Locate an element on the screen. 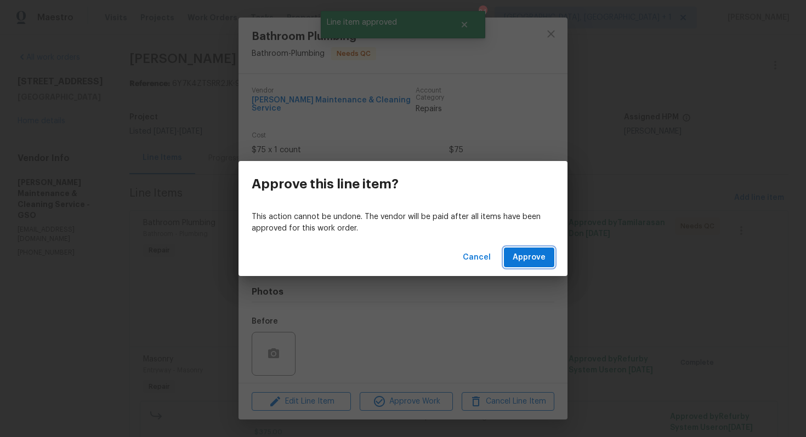 The height and width of the screenshot is (437, 806). p: This action cannot be undone. The vendor will be paid after all items have been approved for this... is located at coordinates (403, 223).